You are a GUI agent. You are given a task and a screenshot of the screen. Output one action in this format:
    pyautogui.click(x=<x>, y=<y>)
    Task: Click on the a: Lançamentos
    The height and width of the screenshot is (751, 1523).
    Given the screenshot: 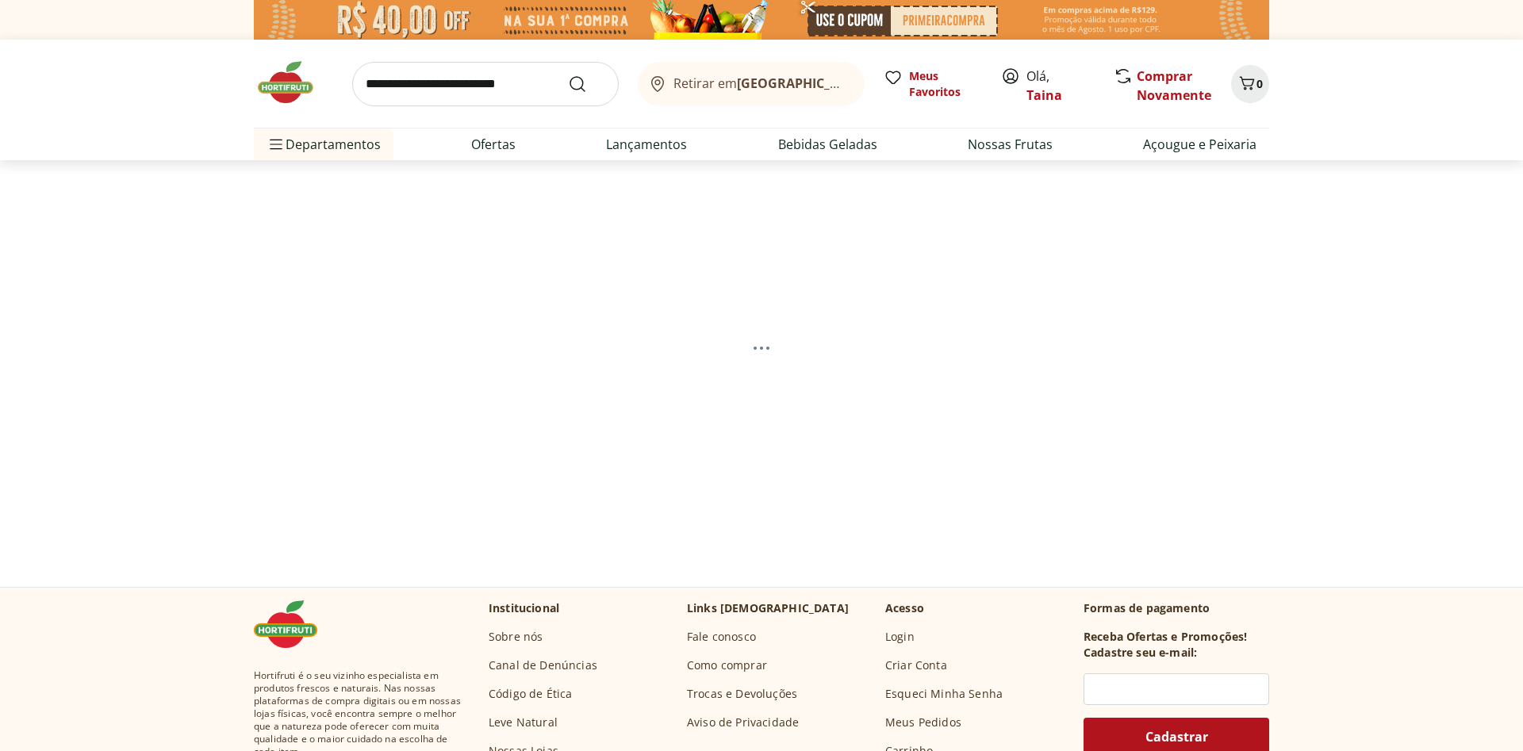 What is the action you would take?
    pyautogui.click(x=647, y=144)
    